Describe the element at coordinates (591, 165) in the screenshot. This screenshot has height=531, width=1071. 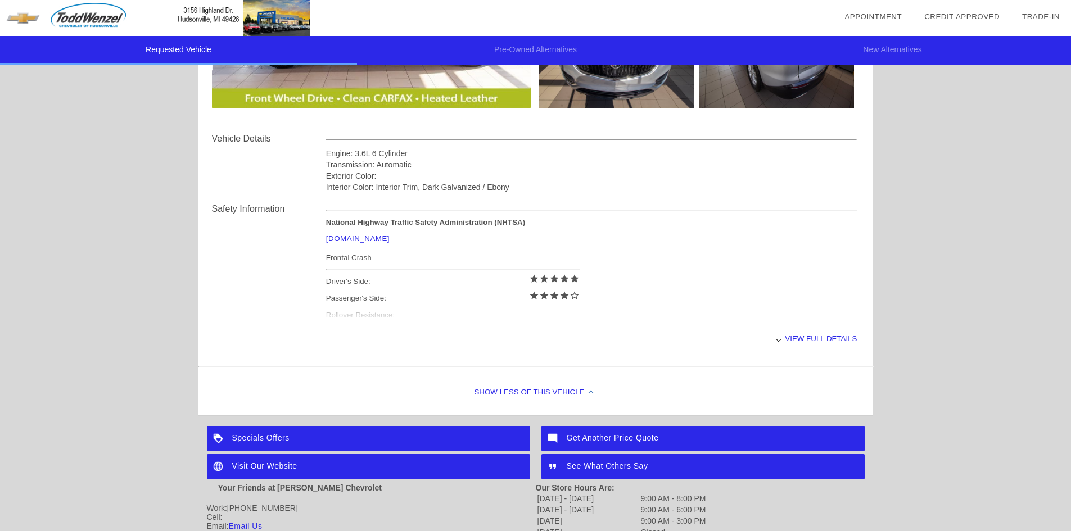
I see `div: Transmission: Automatic` at that location.